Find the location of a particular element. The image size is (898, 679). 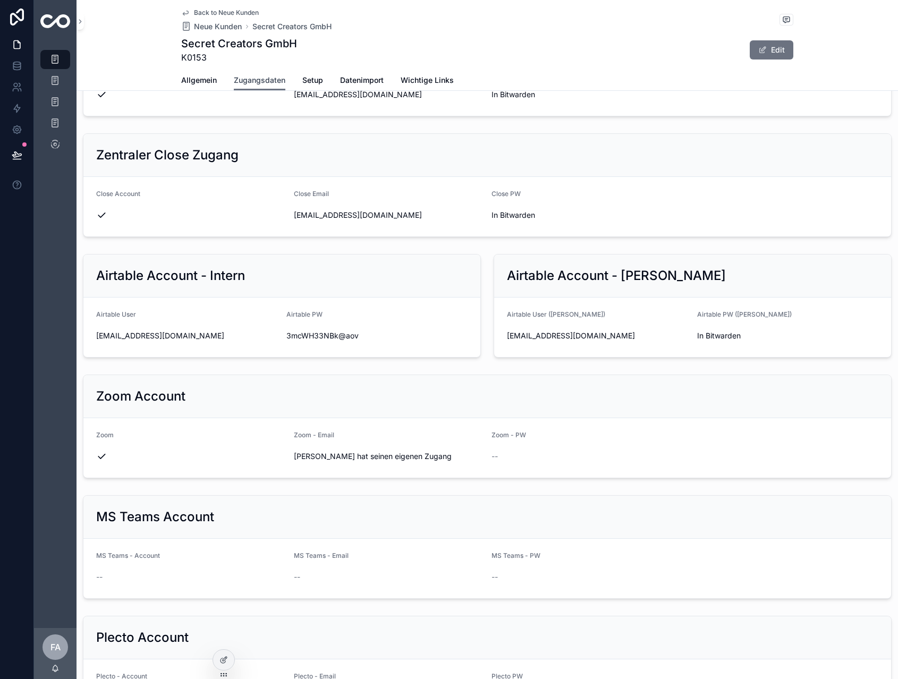

h1: Secret Creators GmbH is located at coordinates (239, 44).